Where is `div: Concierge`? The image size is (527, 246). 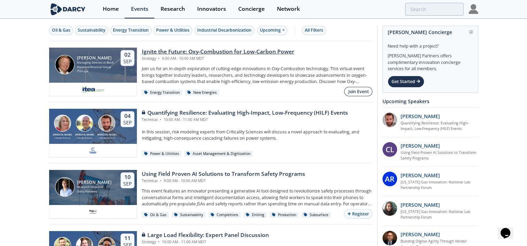
div: Concierge is located at coordinates (251, 9).